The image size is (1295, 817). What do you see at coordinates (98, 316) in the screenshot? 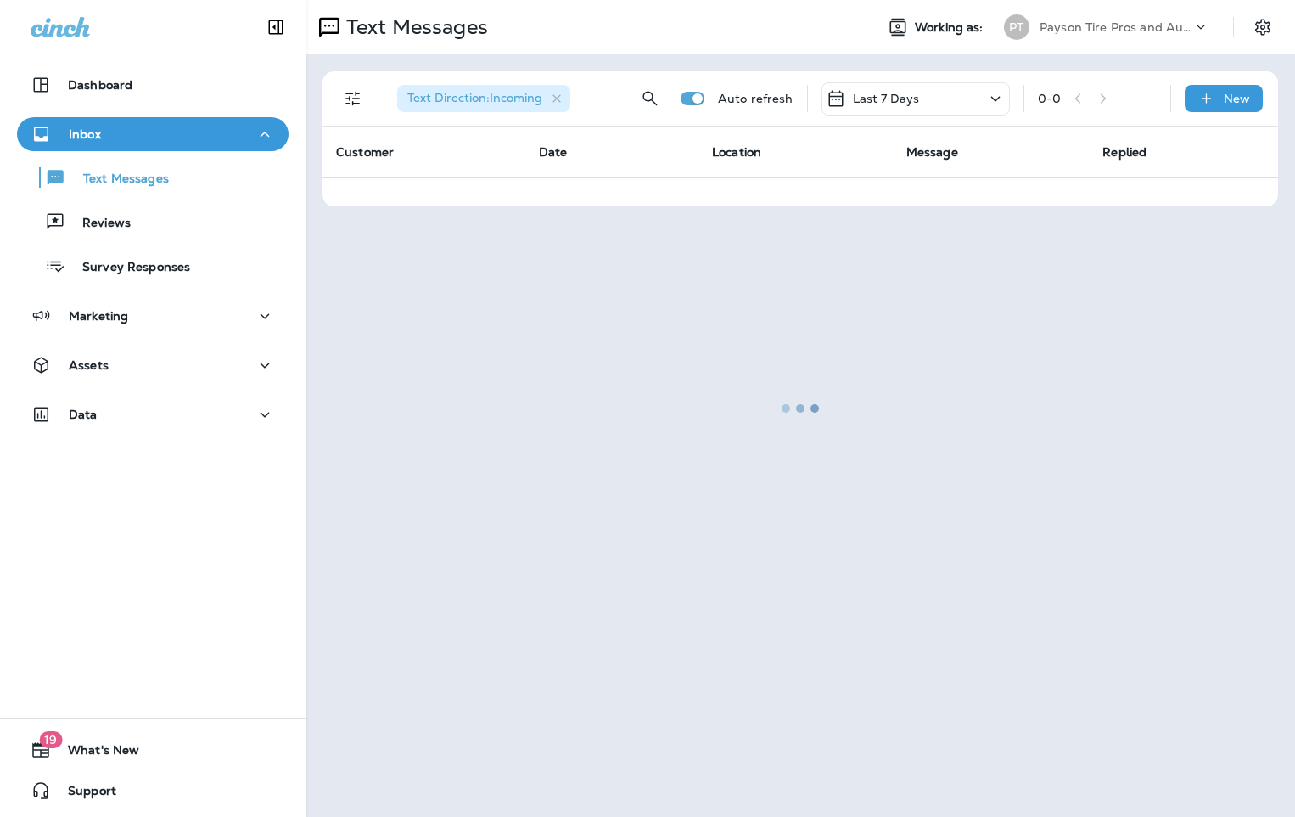
I see `p: Marketing` at bounding box center [98, 316].